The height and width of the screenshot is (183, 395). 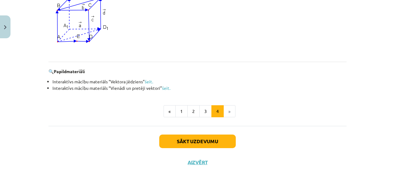 I want to click on li: Interaktīvs mācību materiāls “Vektora jēdziens”, so click(x=199, y=81).